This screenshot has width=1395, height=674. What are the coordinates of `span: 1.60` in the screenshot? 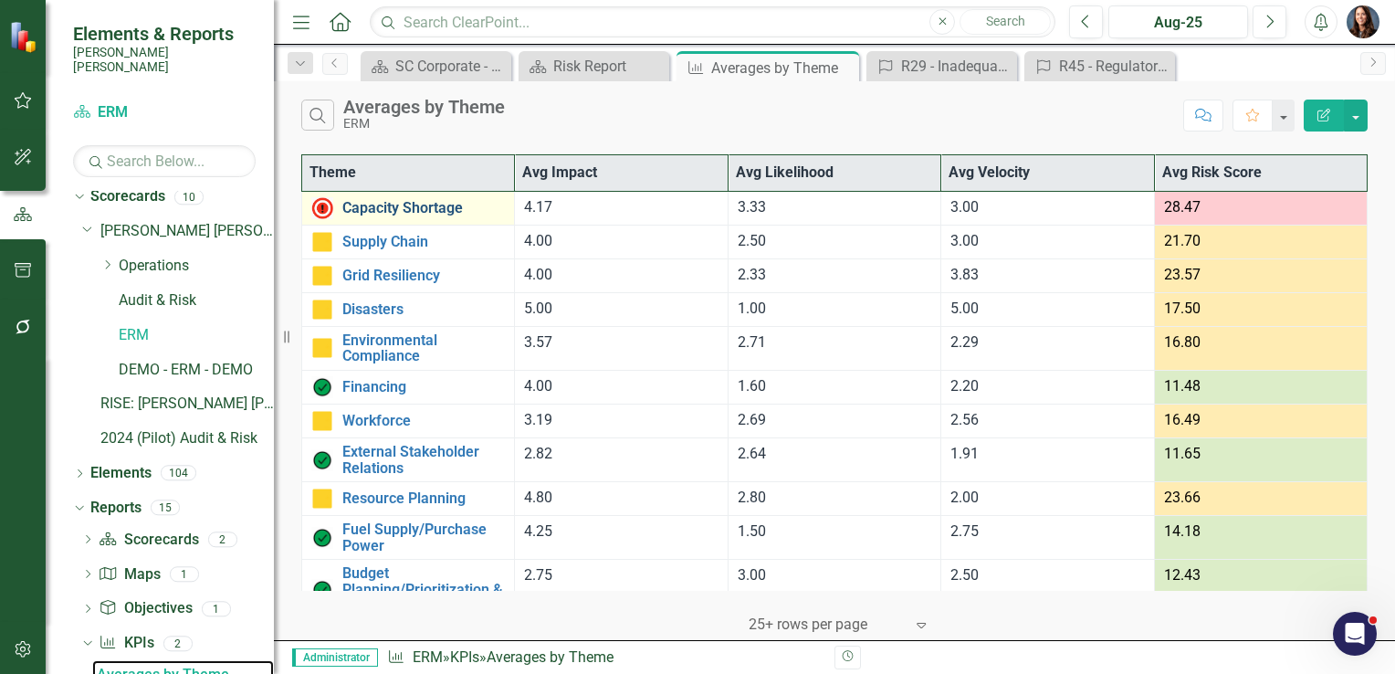 It's located at (751, 385).